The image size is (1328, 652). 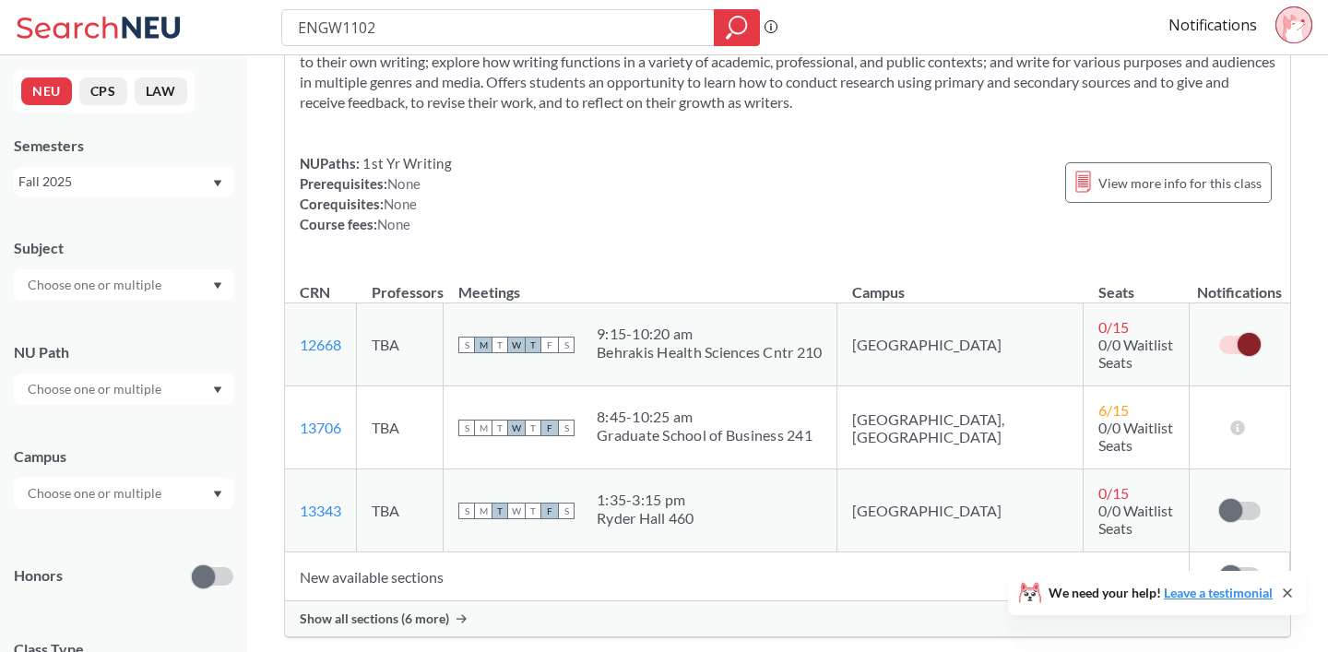 I want to click on div: Show all sections (6 more), so click(x=787, y=619).